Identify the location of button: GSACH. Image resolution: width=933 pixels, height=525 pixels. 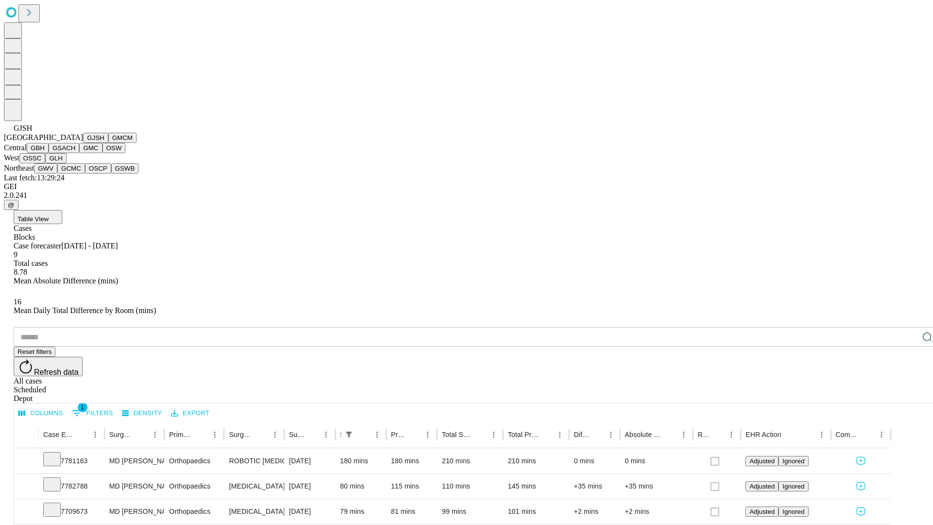
(64, 148).